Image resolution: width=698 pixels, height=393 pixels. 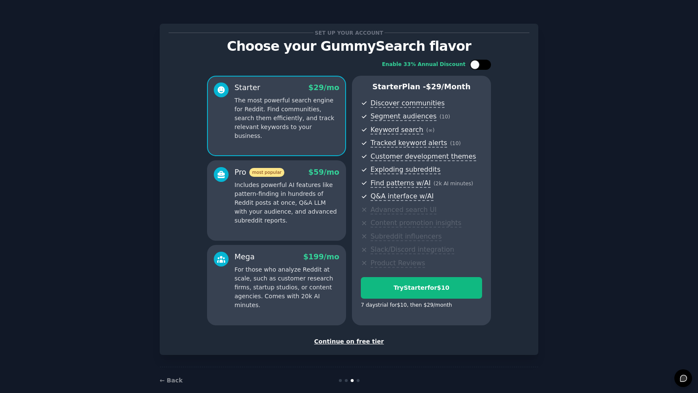 What do you see at coordinates (421, 287) in the screenshot?
I see `button: TryStarterfor$10` at bounding box center [421, 287].